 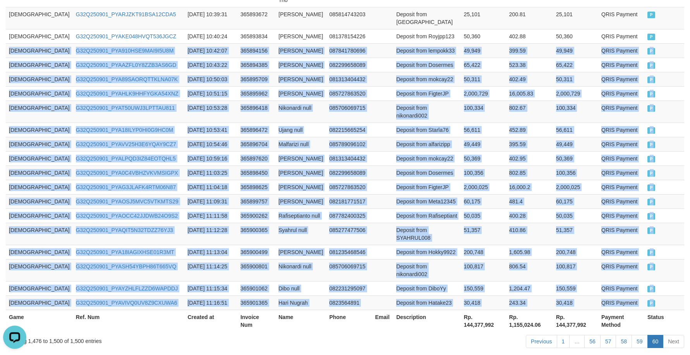 I want to click on td: 802.85, so click(x=529, y=173).